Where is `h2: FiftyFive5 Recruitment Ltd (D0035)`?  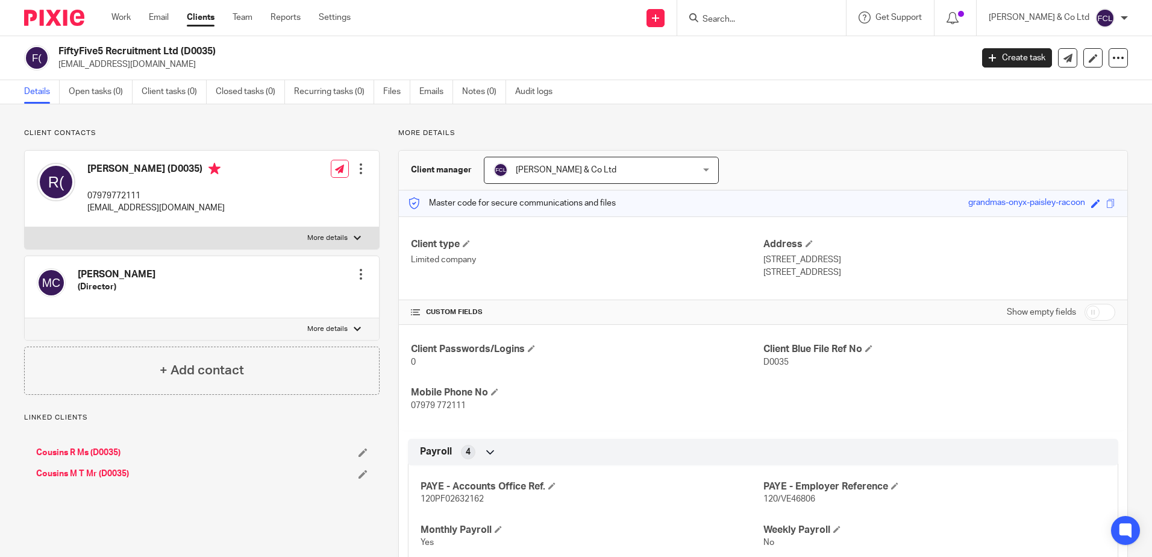 h2: FiftyFive5 Recruitment Ltd (D0035) is located at coordinates (421, 51).